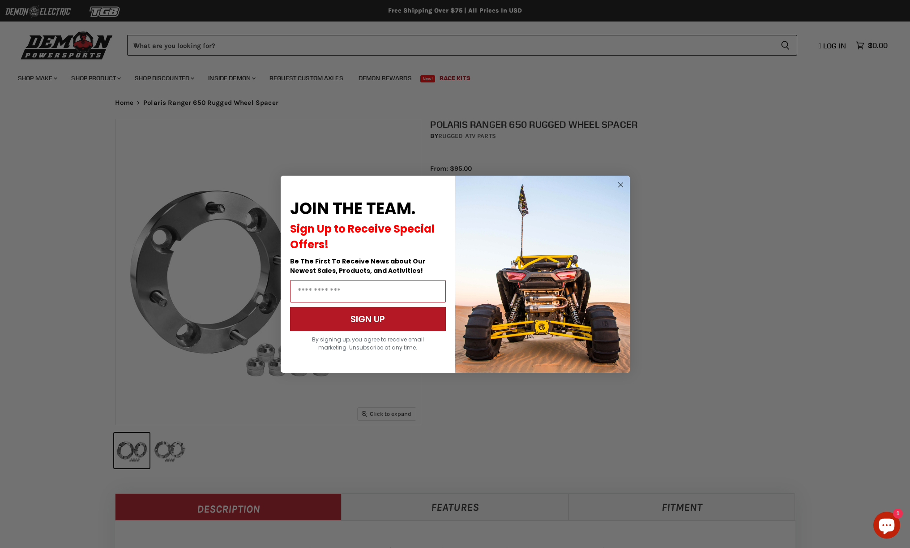  What do you see at coordinates (543, 274) in the screenshot?
I see `img: a9095488-b6e7-41ba-879d-588abfab540b.jpeg` at bounding box center [543, 274].